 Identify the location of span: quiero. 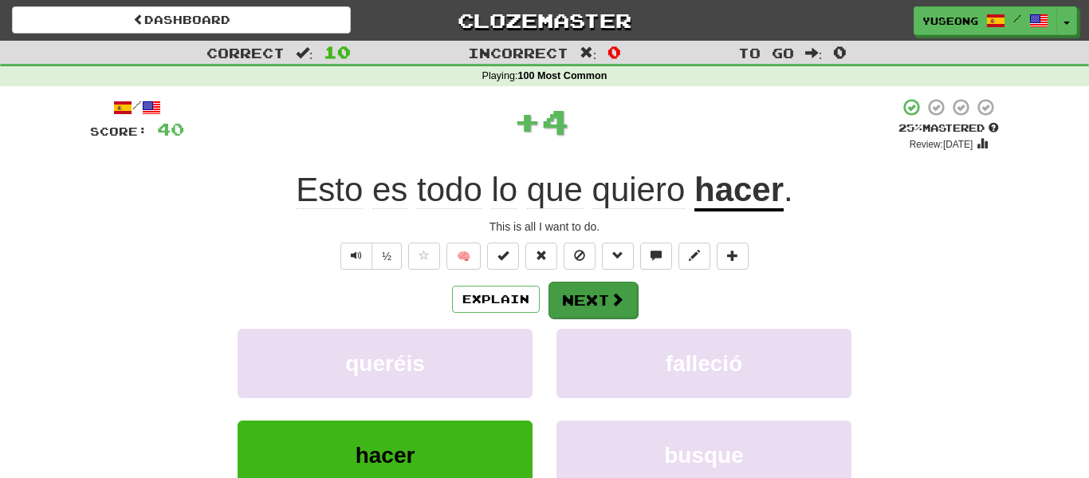
(639, 190).